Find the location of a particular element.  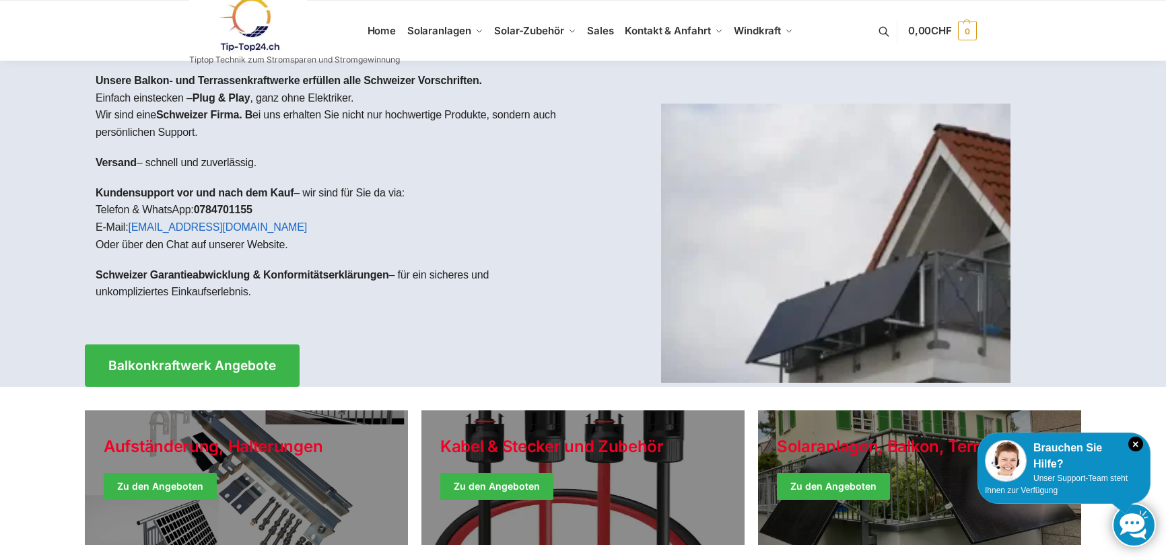

span: CHF is located at coordinates (941, 30).